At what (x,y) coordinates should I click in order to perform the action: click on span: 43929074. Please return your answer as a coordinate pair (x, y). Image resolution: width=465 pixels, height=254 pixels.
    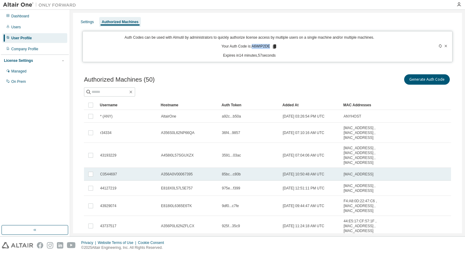
    Looking at the image, I should click on (108, 206).